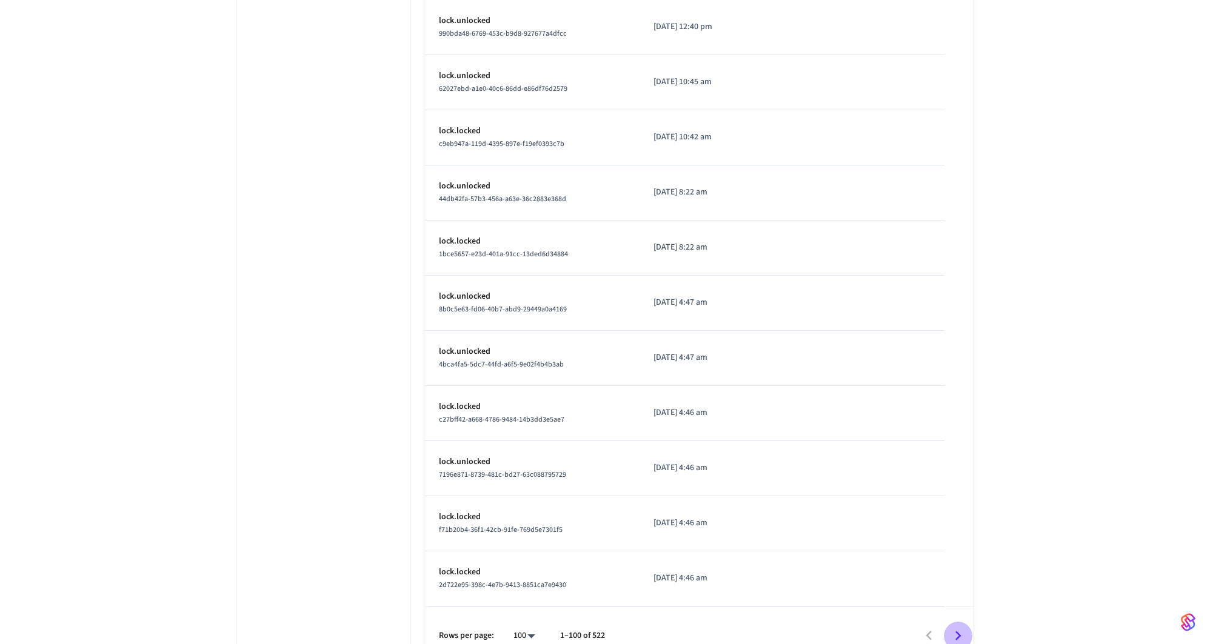 This screenshot has height=644, width=1210. I want to click on p: 1–100 of 522, so click(583, 636).